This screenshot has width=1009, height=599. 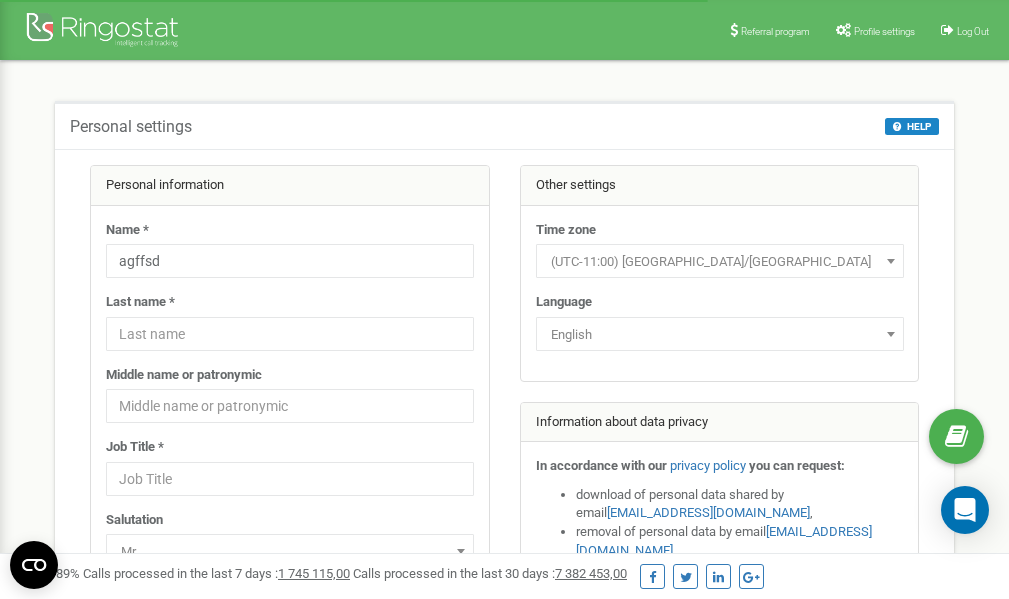 What do you see at coordinates (290, 334) in the screenshot?
I see `input: Last name` at bounding box center [290, 334].